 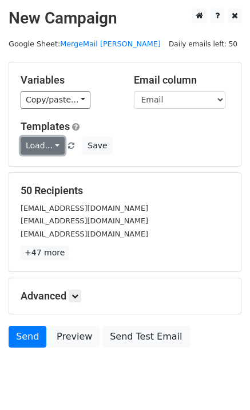 I want to click on h2: New Campaign, so click(x=125, y=18).